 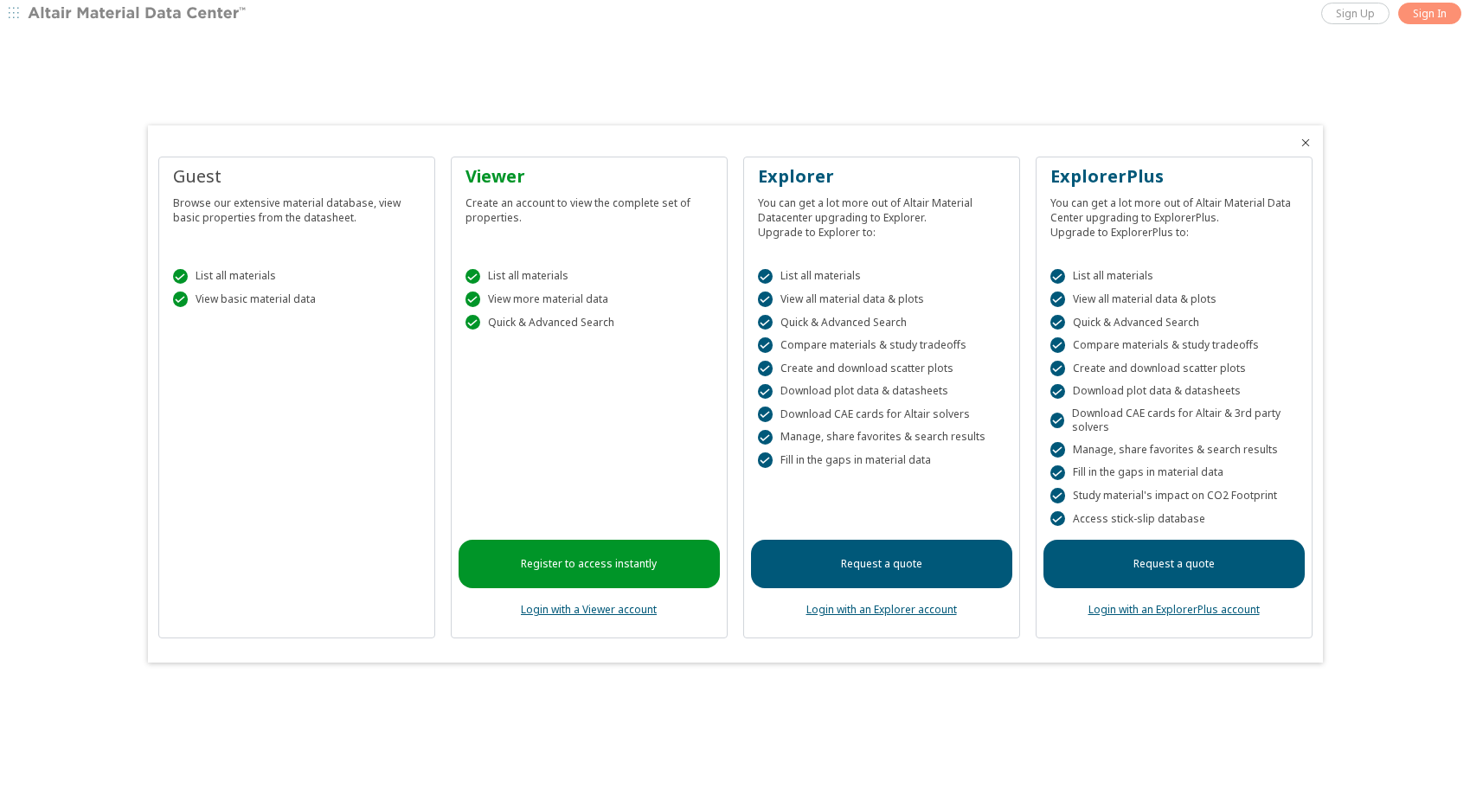 I want to click on div: Study material's impact on CO2 Footprint, so click(x=1174, y=496).